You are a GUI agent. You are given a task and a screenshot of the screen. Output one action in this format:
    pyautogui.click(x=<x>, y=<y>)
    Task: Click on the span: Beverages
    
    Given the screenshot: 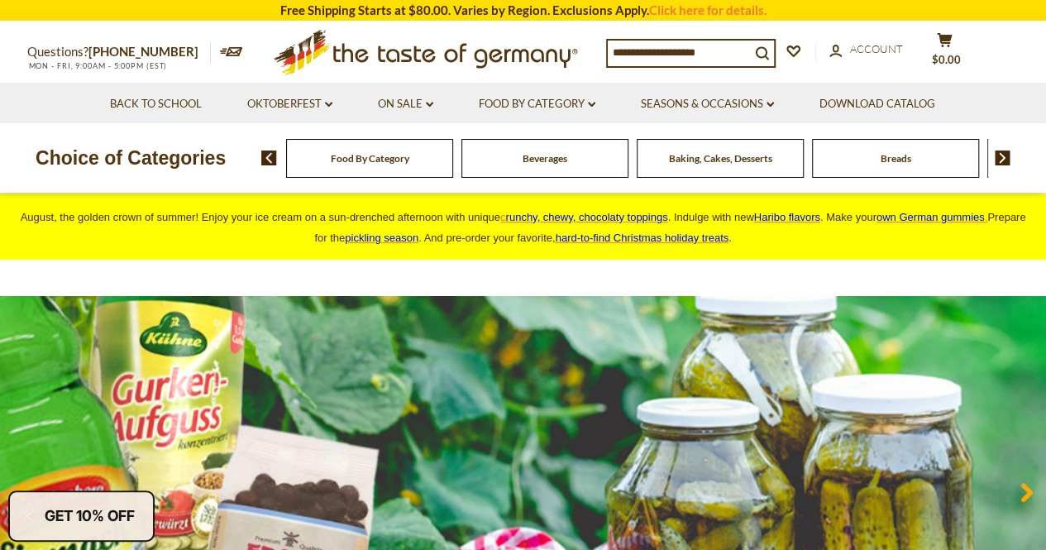 What is the action you would take?
    pyautogui.click(x=545, y=158)
    